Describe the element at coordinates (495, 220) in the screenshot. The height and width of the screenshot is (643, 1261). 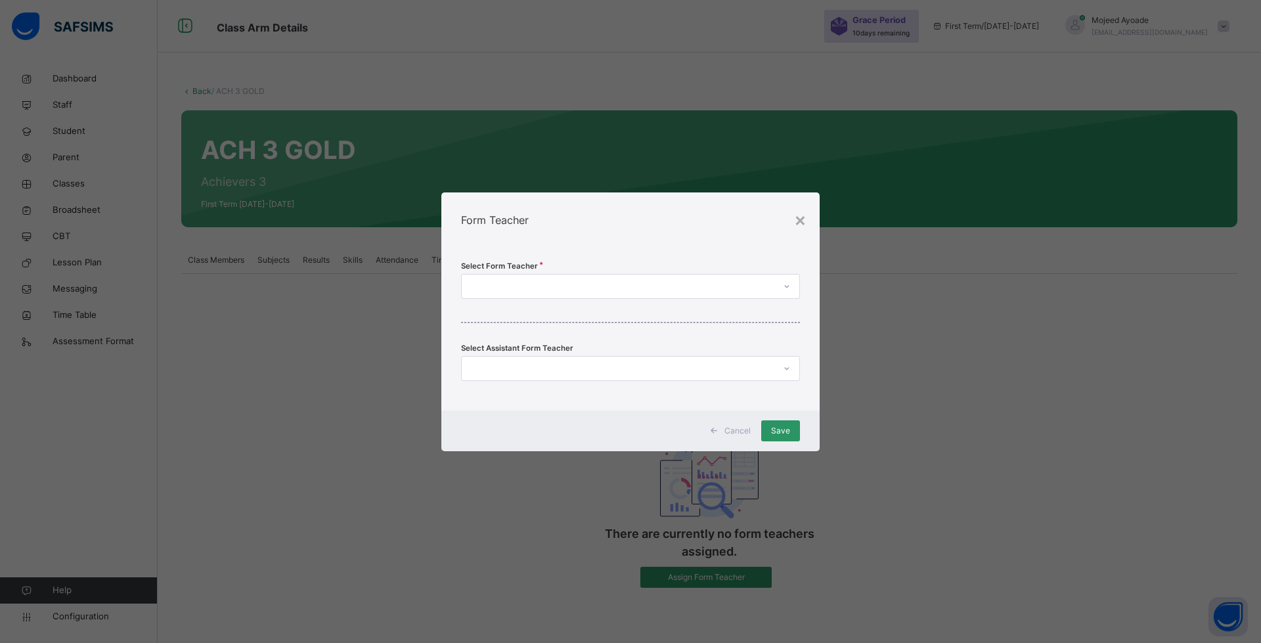
I see `span: Form Teacher` at that location.